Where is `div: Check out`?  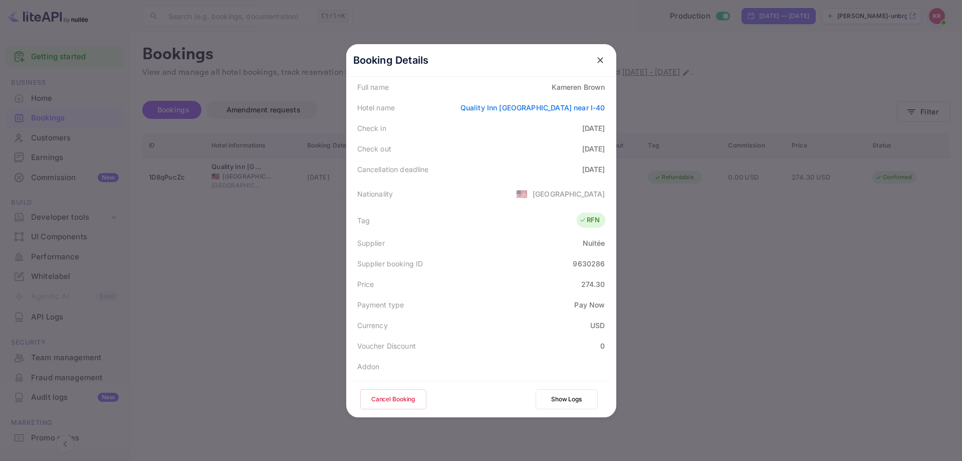
div: Check out is located at coordinates (374, 148).